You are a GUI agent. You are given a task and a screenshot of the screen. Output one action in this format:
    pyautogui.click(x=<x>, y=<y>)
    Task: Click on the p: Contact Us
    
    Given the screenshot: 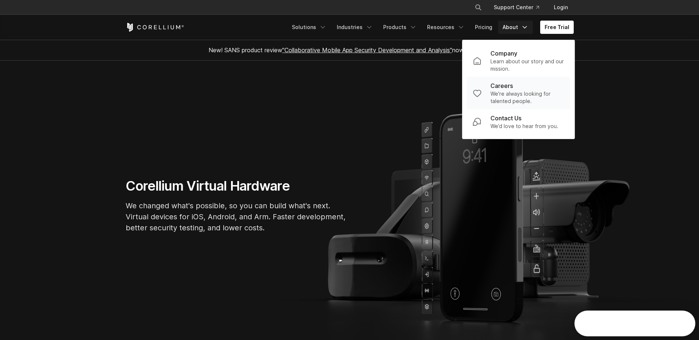 What is the action you would take?
    pyautogui.click(x=506, y=118)
    